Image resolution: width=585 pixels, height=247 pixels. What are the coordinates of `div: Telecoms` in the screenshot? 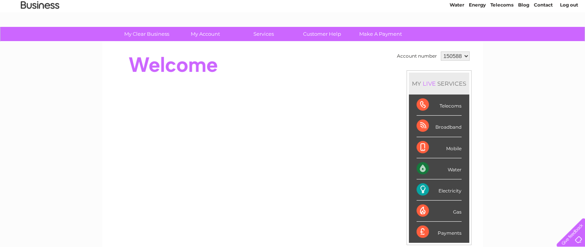 It's located at (439, 105).